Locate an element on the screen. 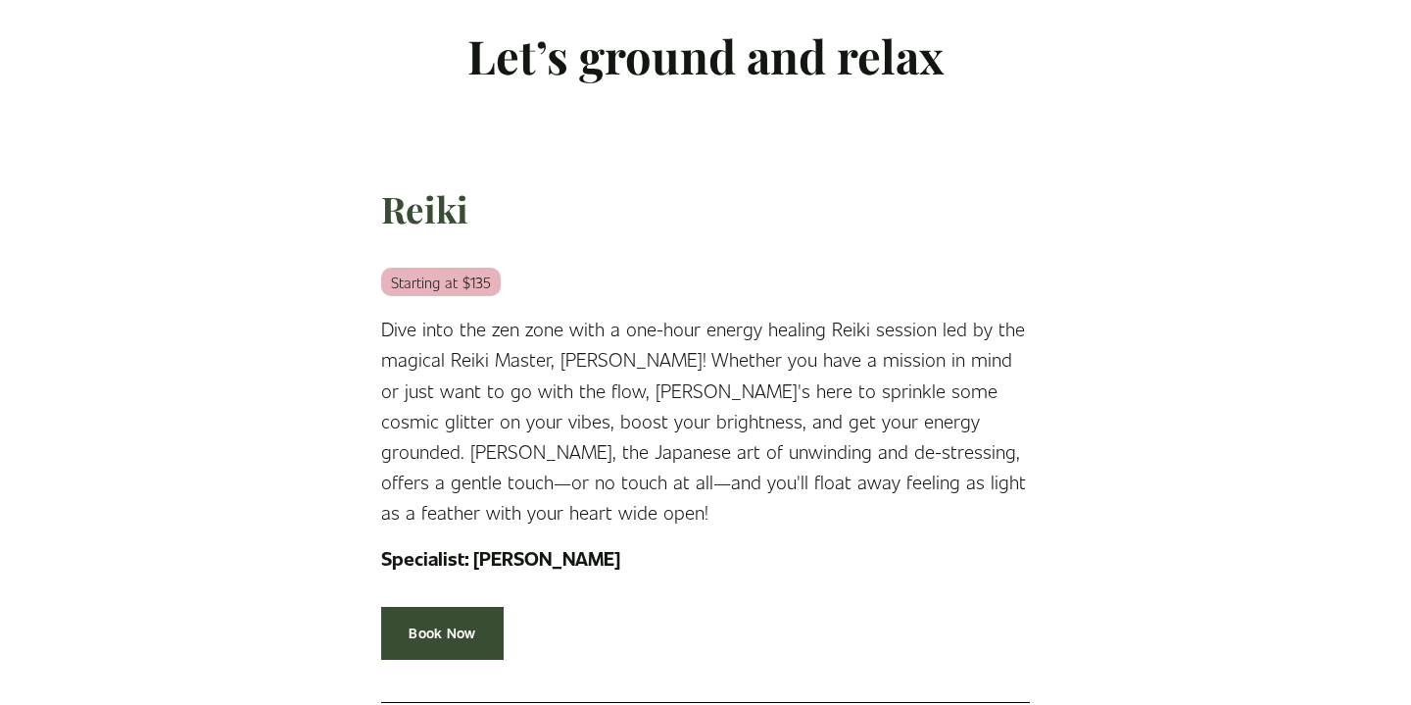 This screenshot has height=705, width=1411. p: Dive into the zen zone with a one-hour energy healing Reiki session led by the magical Reiki Mast... is located at coordinates (706, 419).